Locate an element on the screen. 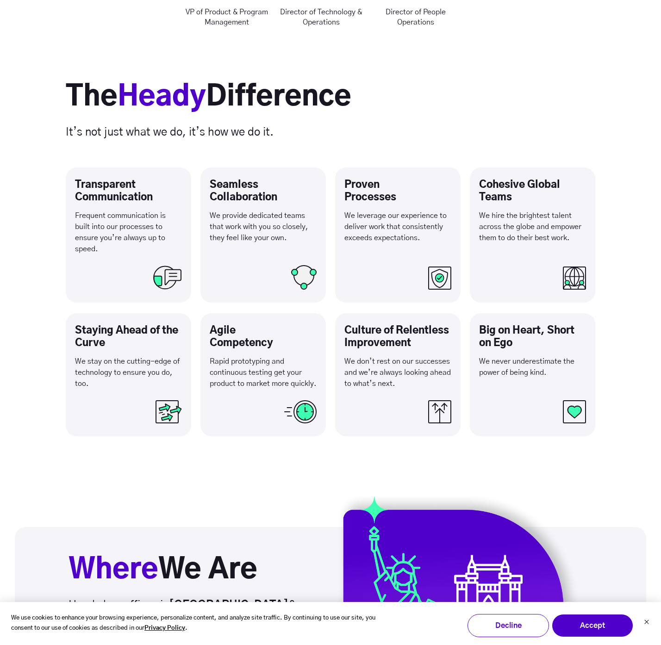 The height and width of the screenshot is (645, 661). img: Group 40108 is located at coordinates (440, 278).